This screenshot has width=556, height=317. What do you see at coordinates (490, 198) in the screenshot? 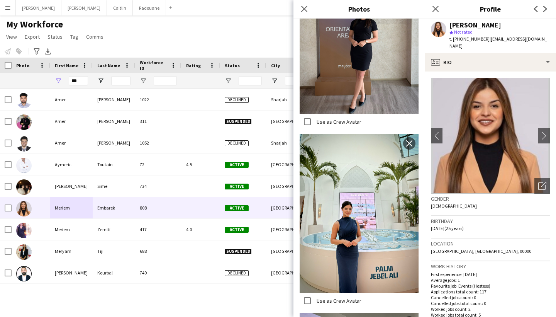
I see `h3: Gender` at bounding box center [490, 198].